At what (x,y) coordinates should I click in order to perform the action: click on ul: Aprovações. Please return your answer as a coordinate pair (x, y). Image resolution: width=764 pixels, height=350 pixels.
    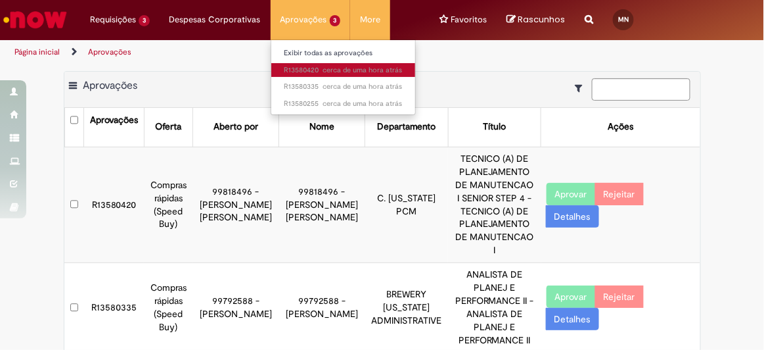
    Looking at the image, I should click on (344, 77).